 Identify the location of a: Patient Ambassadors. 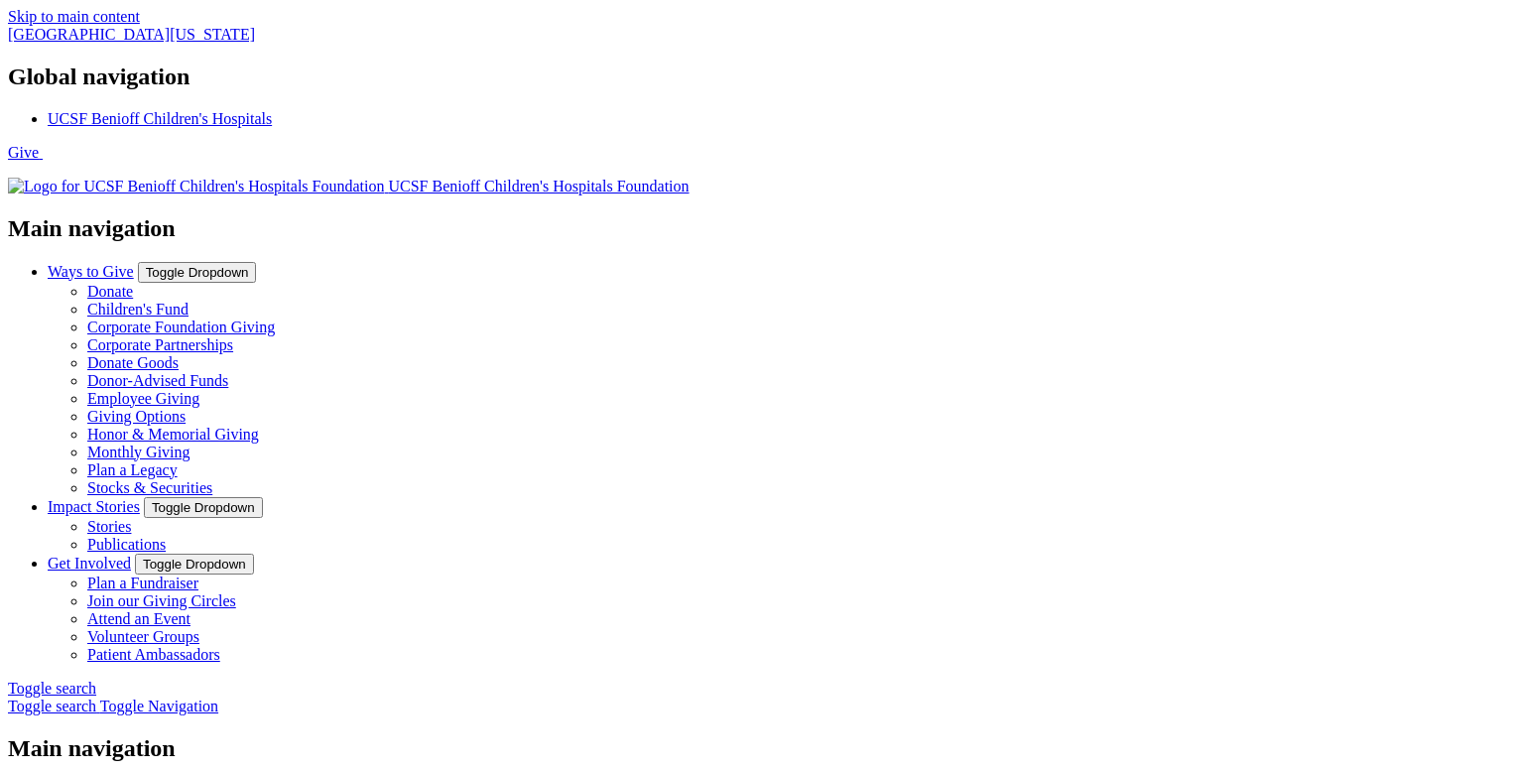
(154, 654).